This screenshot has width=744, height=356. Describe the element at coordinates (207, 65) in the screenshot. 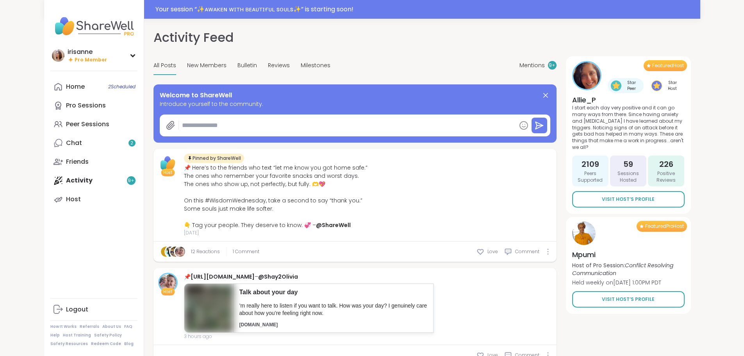

I see `span: New Members` at that location.